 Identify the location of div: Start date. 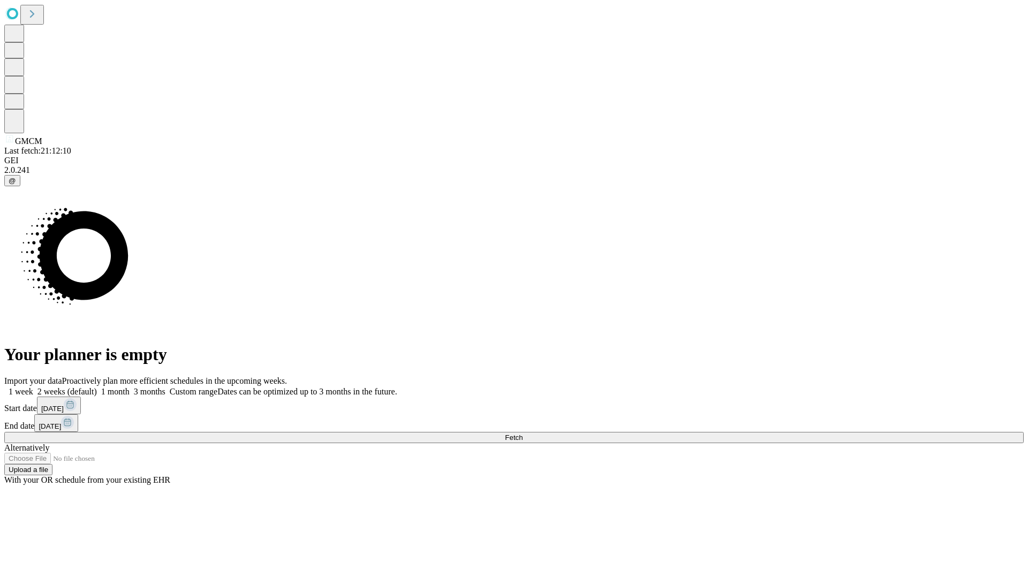
(514, 405).